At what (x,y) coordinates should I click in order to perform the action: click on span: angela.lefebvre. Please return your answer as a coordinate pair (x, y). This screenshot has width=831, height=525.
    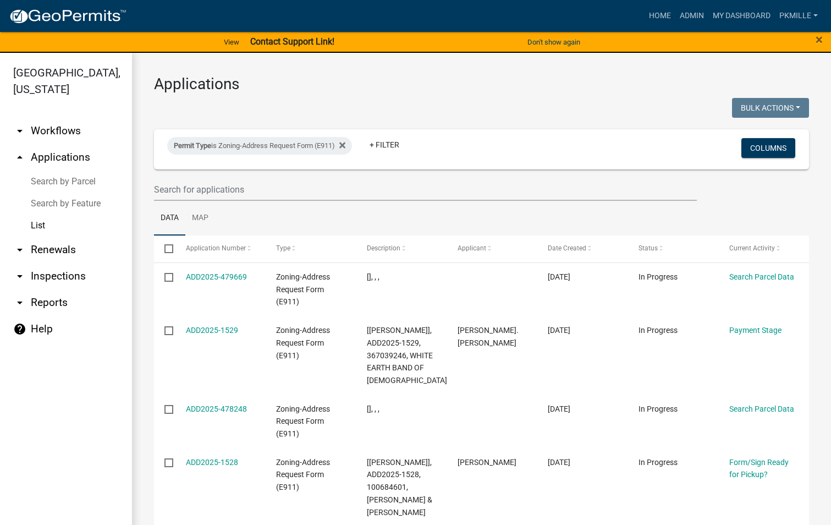
    Looking at the image, I should click on (488, 336).